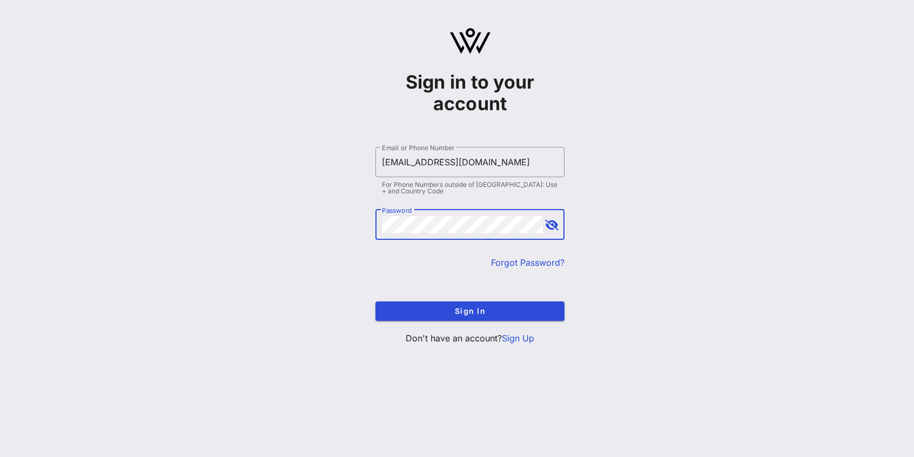 The image size is (914, 457). Describe the element at coordinates (528, 262) in the screenshot. I see `a: Forgot Password?` at that location.